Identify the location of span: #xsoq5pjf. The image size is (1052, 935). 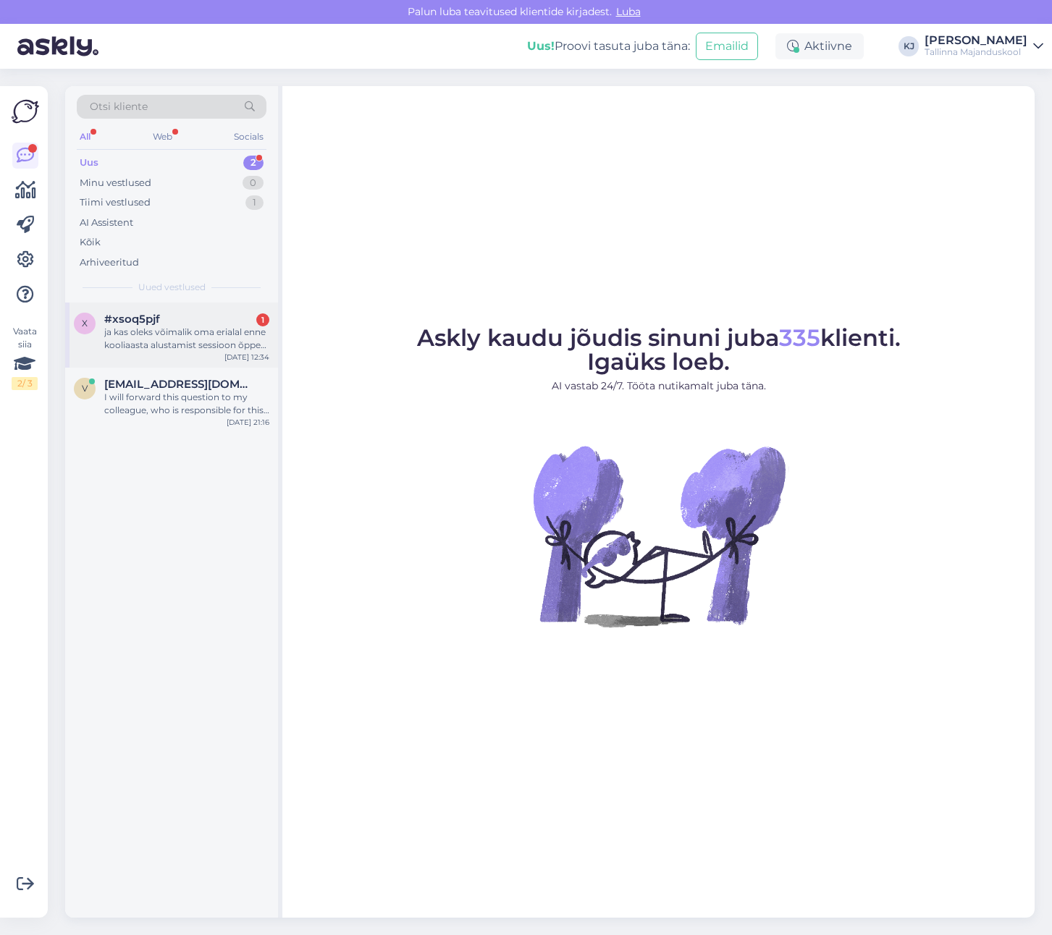
(132, 319).